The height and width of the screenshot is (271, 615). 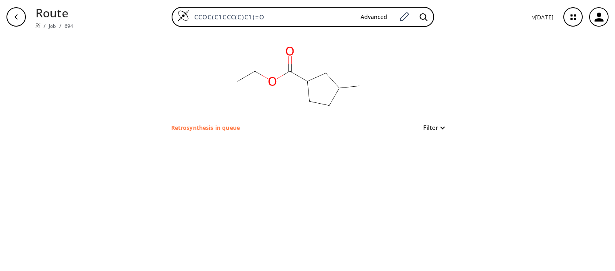 What do you see at coordinates (374, 17) in the screenshot?
I see `button: Advanced` at bounding box center [374, 17].